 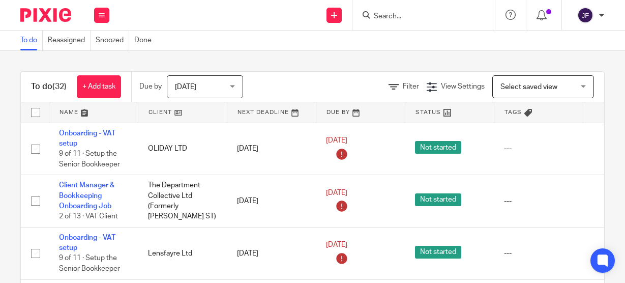 What do you see at coordinates (99, 86) in the screenshot?
I see `a: + Add task` at bounding box center [99, 86].